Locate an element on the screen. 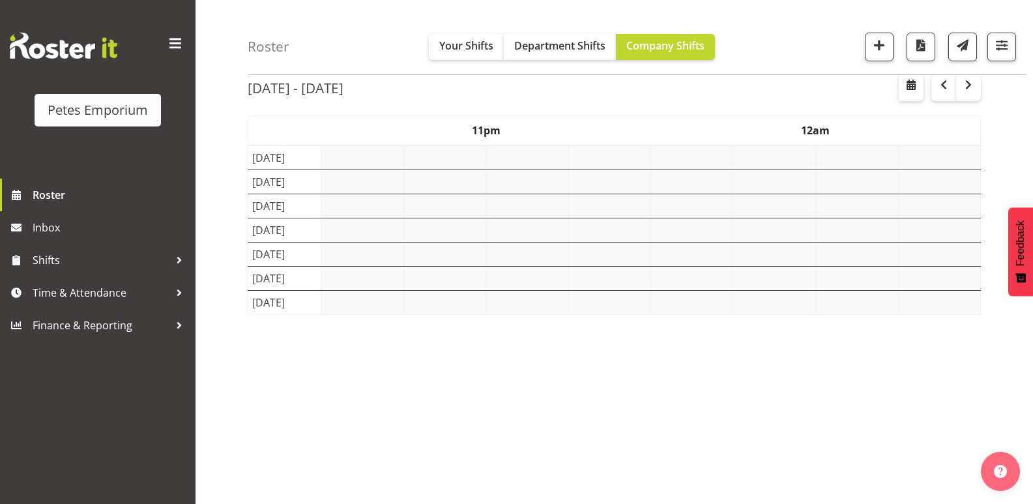  button: Your Shifts is located at coordinates (466, 47).